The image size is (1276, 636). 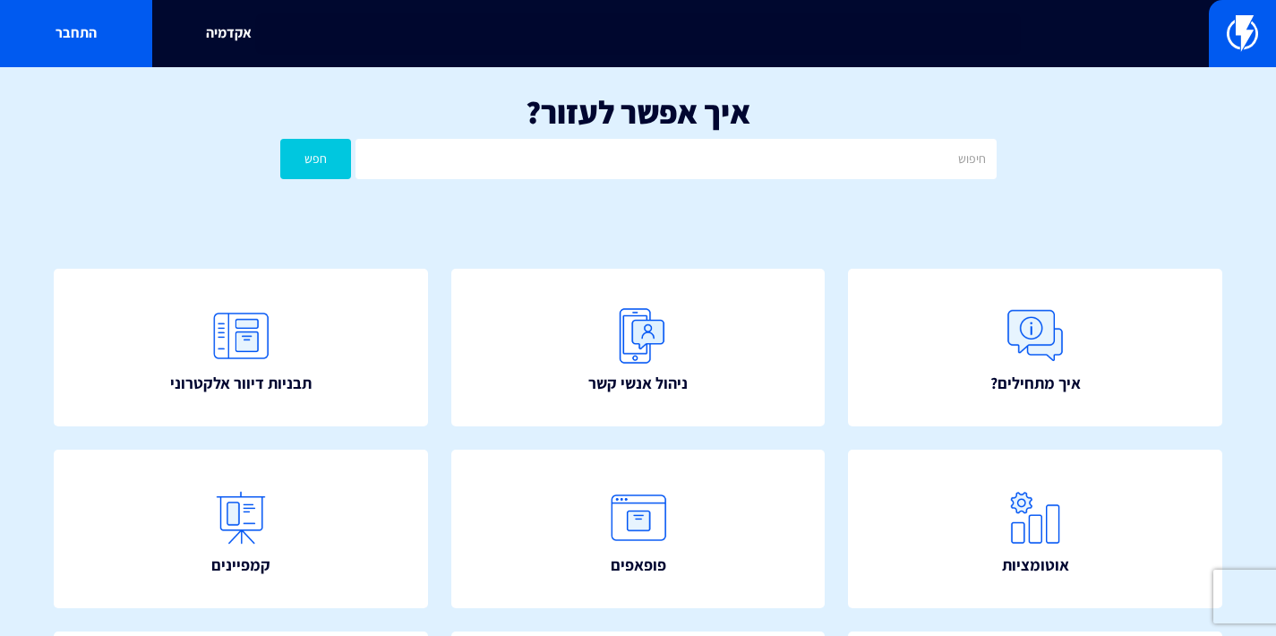 I want to click on span: ניהול אנשי קשר, so click(x=637, y=383).